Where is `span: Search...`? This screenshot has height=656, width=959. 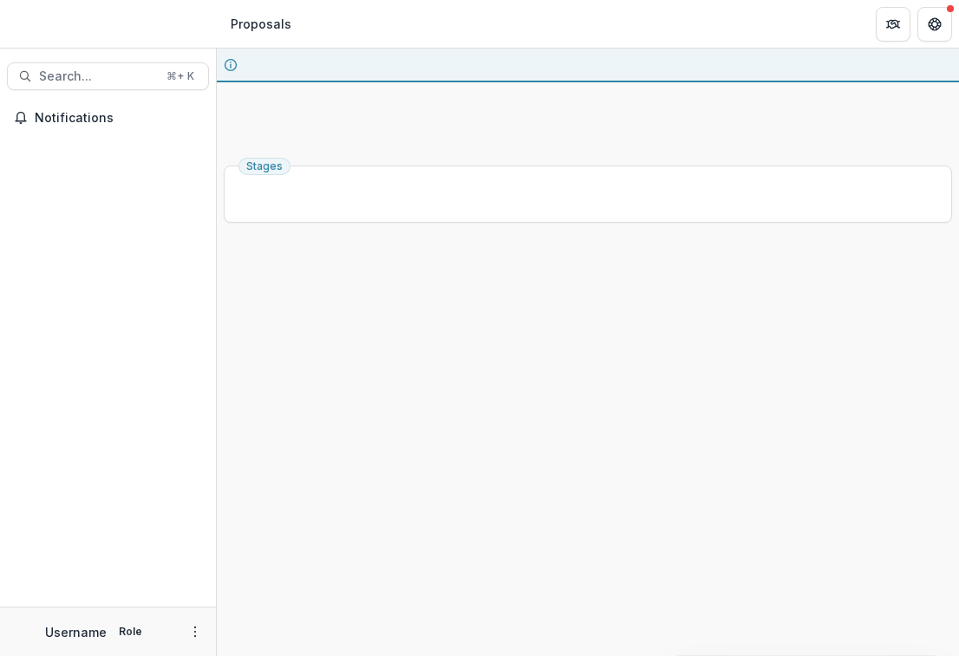
span: Search... is located at coordinates (97, 76).